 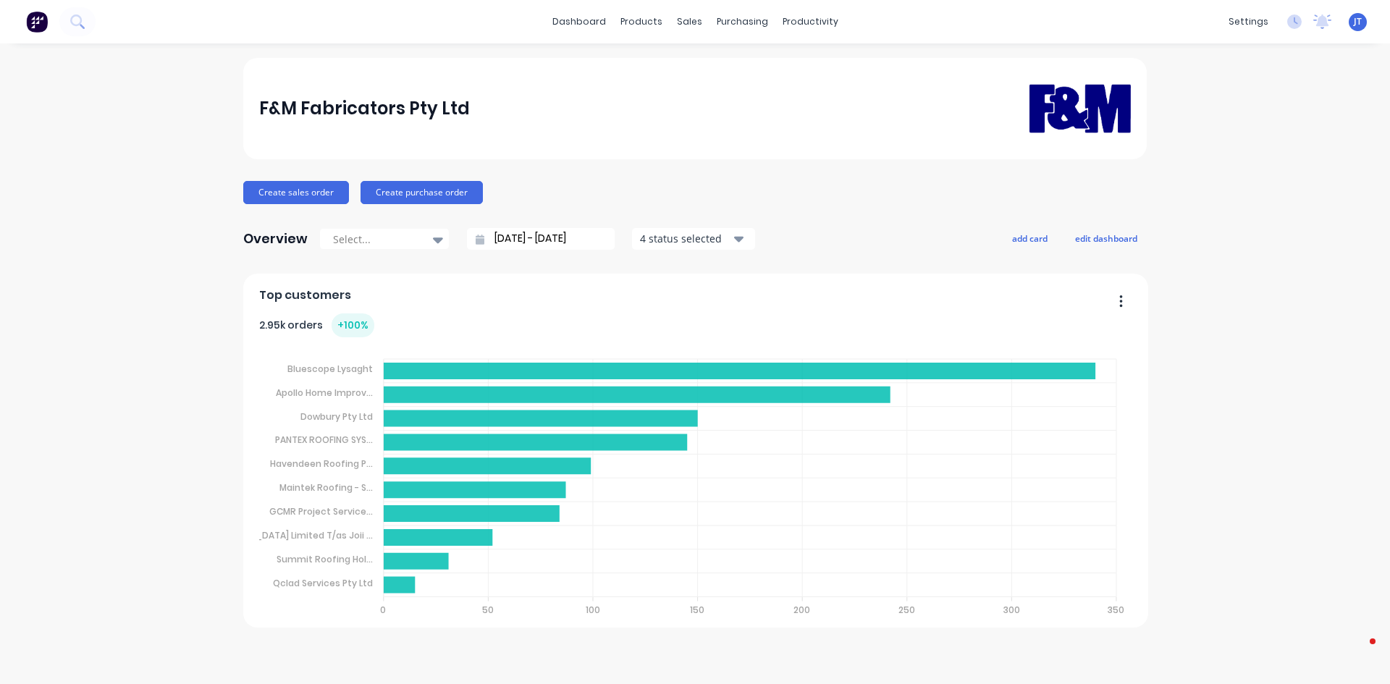 I want to click on tspan: 200, so click(x=802, y=609).